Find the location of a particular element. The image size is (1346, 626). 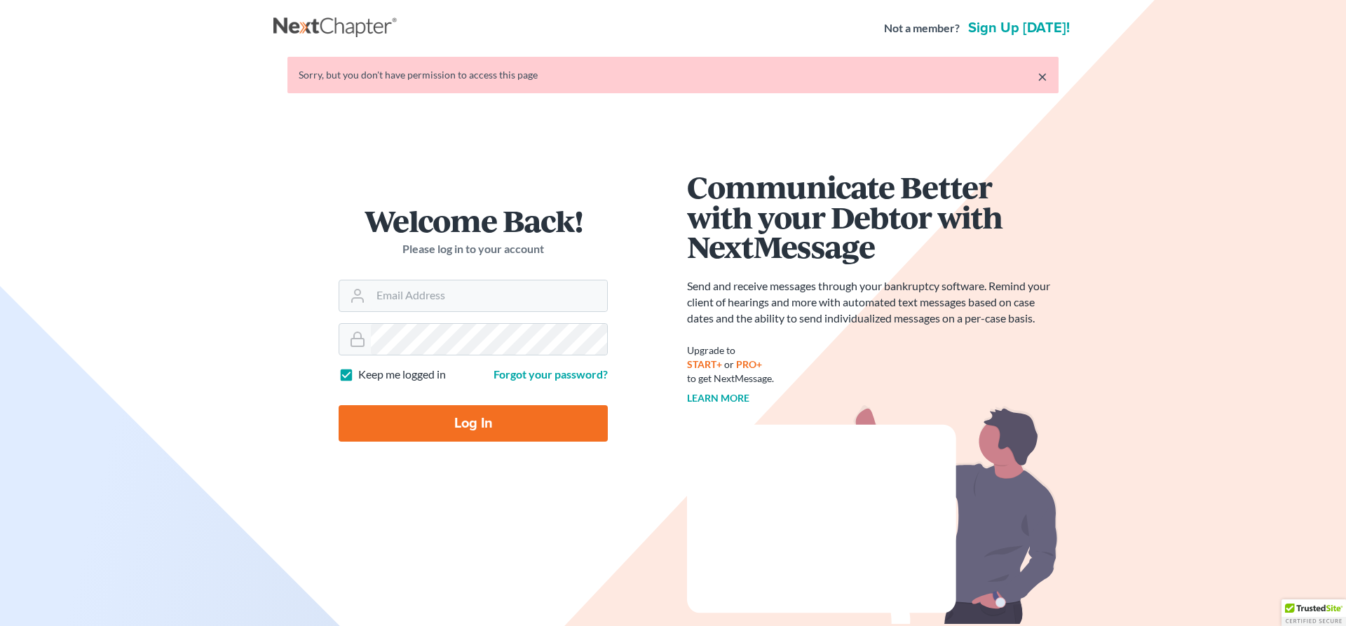

div: TrustedSite Certified is located at coordinates (1314, 613).